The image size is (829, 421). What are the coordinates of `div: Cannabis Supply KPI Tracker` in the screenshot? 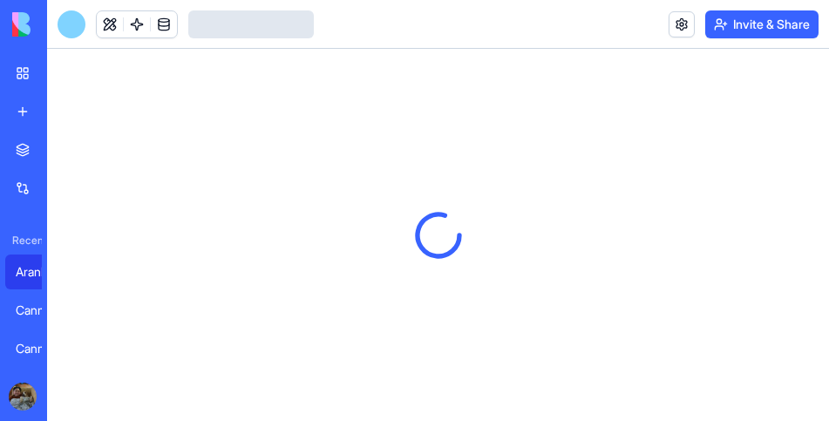 It's located at (40, 349).